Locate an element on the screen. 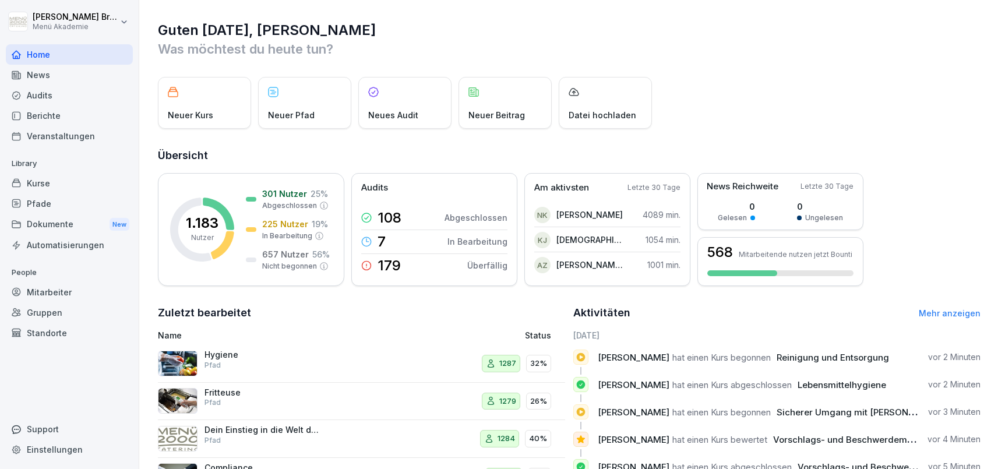 The image size is (998, 469). p: Letzte 30 Tage is located at coordinates (826, 186).